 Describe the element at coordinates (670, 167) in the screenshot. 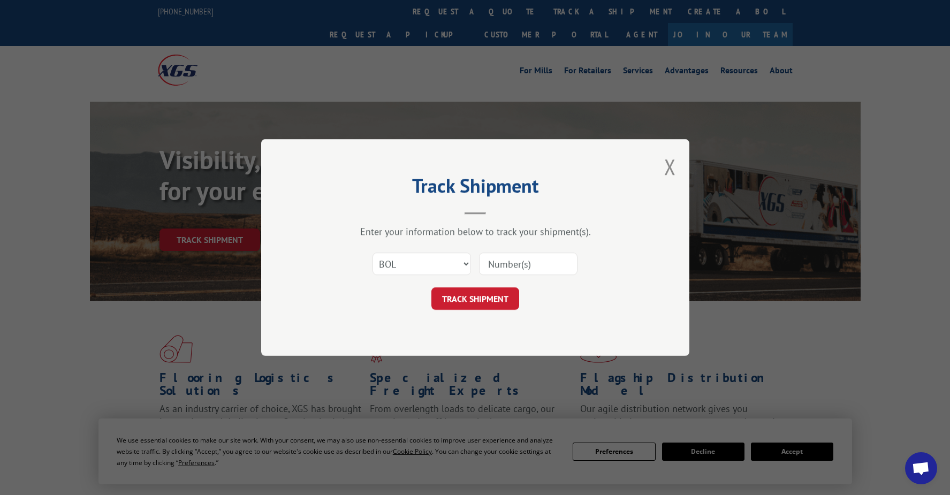

I see `button: Close modal` at that location.